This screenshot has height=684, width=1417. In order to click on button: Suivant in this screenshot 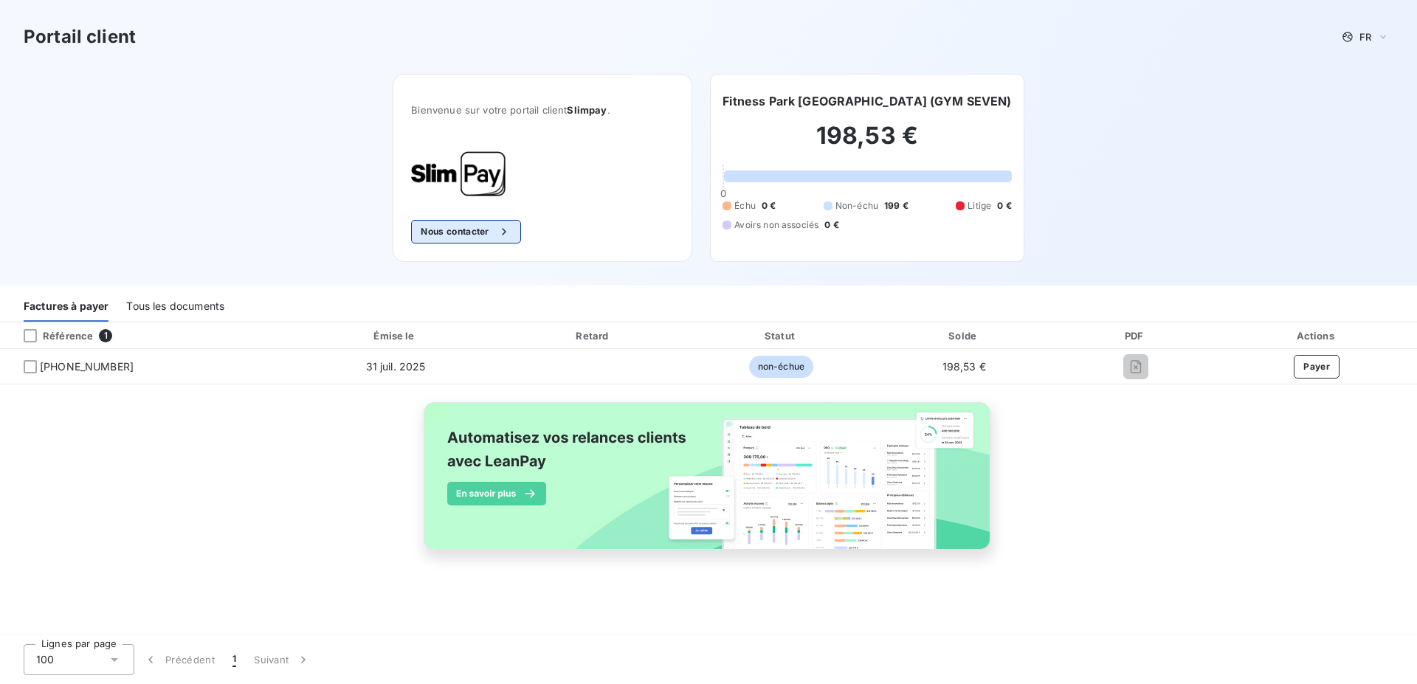, I will do `click(282, 660)`.